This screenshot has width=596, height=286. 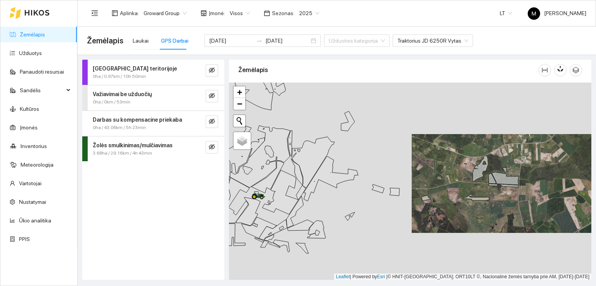 I want to click on button: menu-fold, so click(x=95, y=13).